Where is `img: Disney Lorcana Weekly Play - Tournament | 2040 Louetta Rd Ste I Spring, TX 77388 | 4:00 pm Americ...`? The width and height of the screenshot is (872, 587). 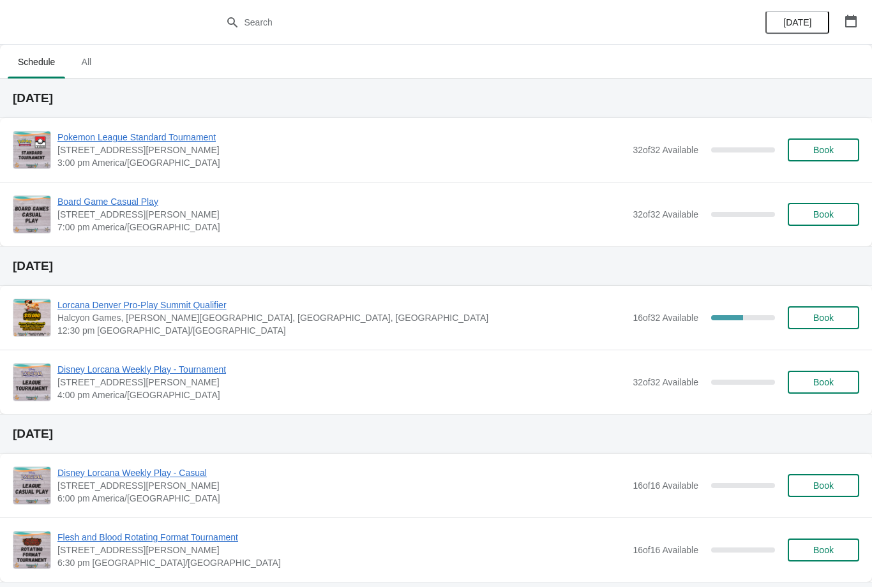
img: Disney Lorcana Weekly Play - Tournament | 2040 Louetta Rd Ste I Spring, TX 77388 | 4:00 pm Americ... is located at coordinates (32, 382).